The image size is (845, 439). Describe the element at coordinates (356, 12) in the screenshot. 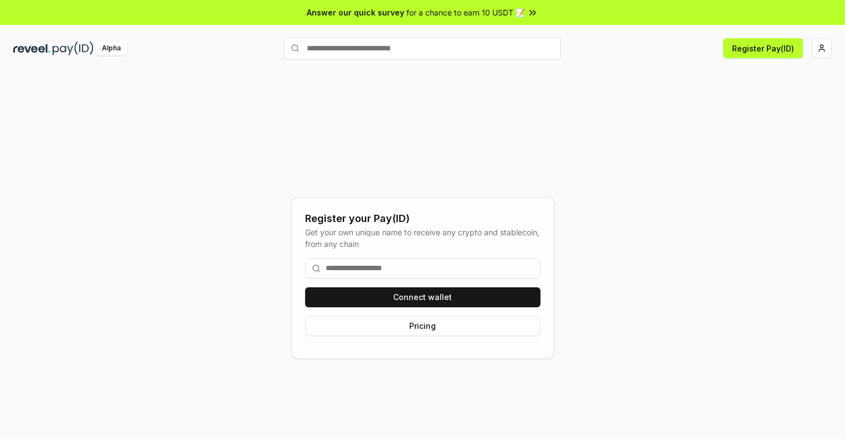

I see `span: Answer our quick survey` at that location.